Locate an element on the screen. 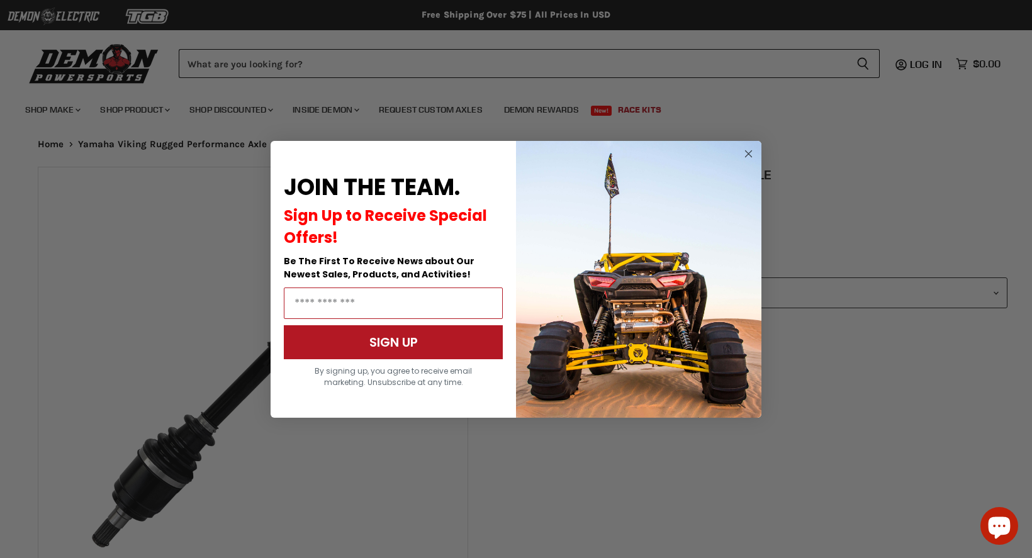 Image resolution: width=1032 pixels, height=558 pixels. inbox-online-store-chat: Shopify online store chat is located at coordinates (999, 527).